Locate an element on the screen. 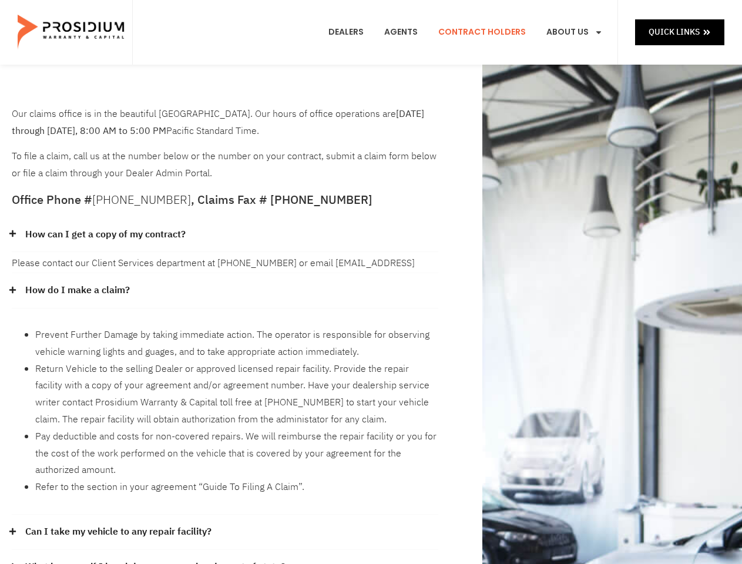 The height and width of the screenshot is (564, 742). a: Dealers is located at coordinates (346, 32).